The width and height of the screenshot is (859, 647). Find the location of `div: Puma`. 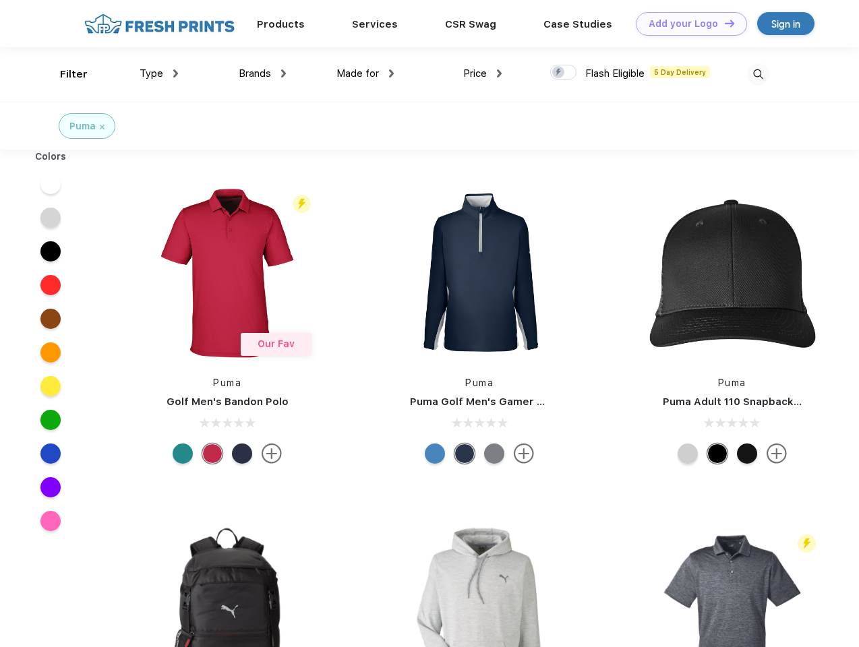

div: Puma is located at coordinates (82, 126).